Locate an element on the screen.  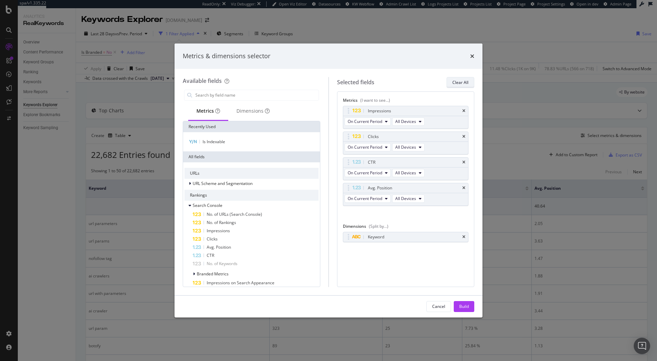
div: (I want to see...) is located at coordinates (375, 100).